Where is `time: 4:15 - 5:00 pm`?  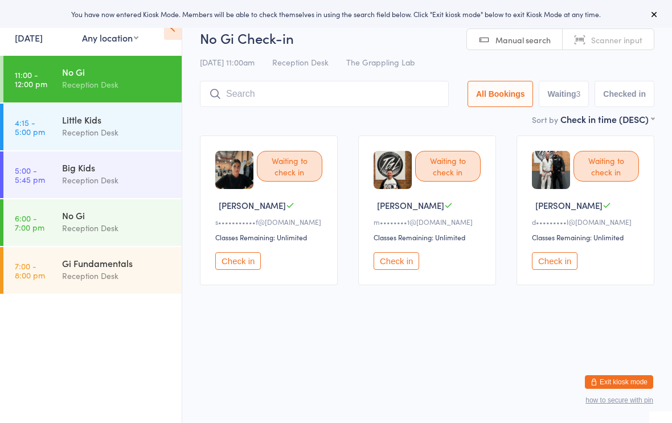
time: 4:15 - 5:00 pm is located at coordinates (30, 127).